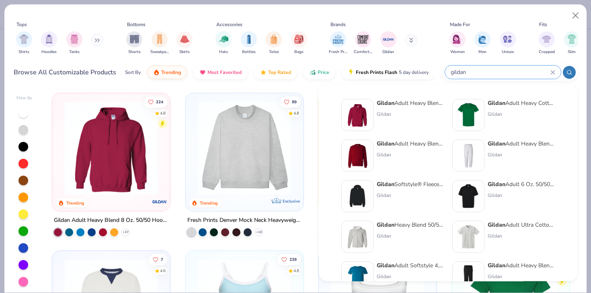 The width and height of the screenshot is (591, 293). I want to click on span: Shorts, so click(134, 52).